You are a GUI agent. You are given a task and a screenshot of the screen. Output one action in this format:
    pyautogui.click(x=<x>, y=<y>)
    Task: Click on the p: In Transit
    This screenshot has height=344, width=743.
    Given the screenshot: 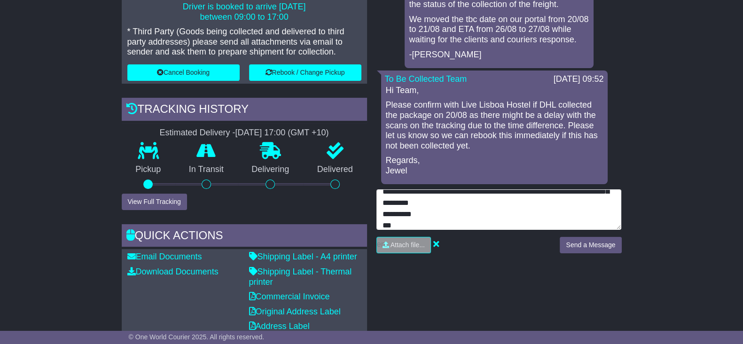 What is the action you would take?
    pyautogui.click(x=206, y=170)
    